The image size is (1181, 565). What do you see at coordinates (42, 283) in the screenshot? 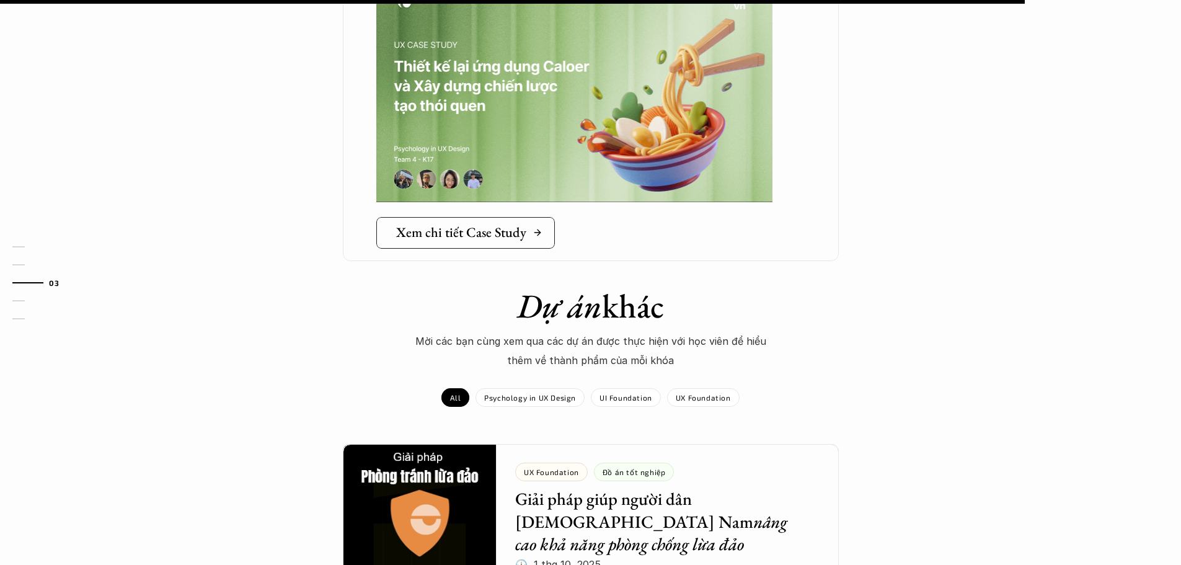
I see `a: 03` at bounding box center [42, 283].